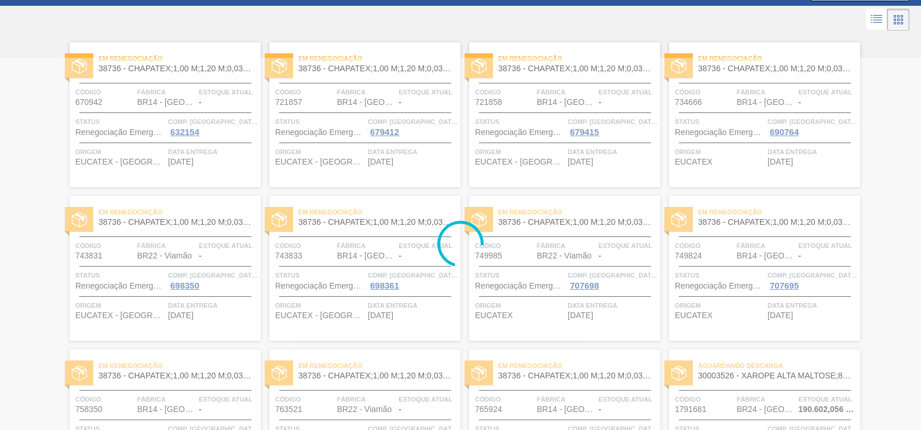 The height and width of the screenshot is (430, 921). Describe the element at coordinates (360, 115) in the screenshot. I see `a: statusEm renegociação38736 - CHAPATEX;1,00 M;1,20 M;0,03 M;;Código721857FábricaBR14 - [GEOGRAPHIC...` at that location.